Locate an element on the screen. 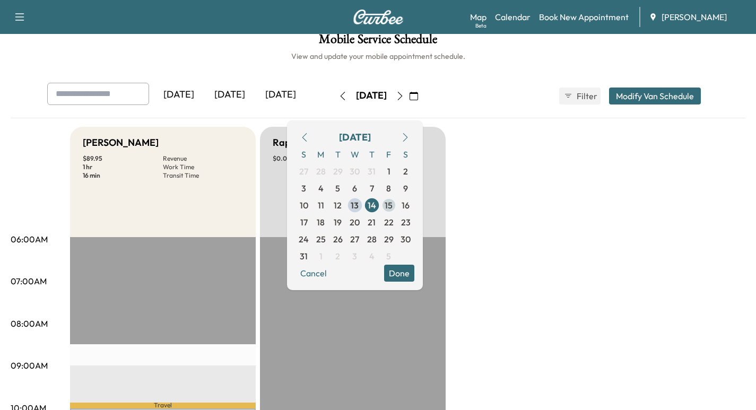  span: 23 is located at coordinates (406, 222).